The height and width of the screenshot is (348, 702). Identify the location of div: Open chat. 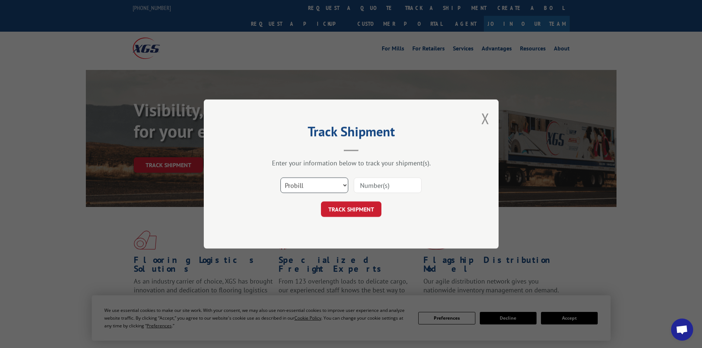
(682, 330).